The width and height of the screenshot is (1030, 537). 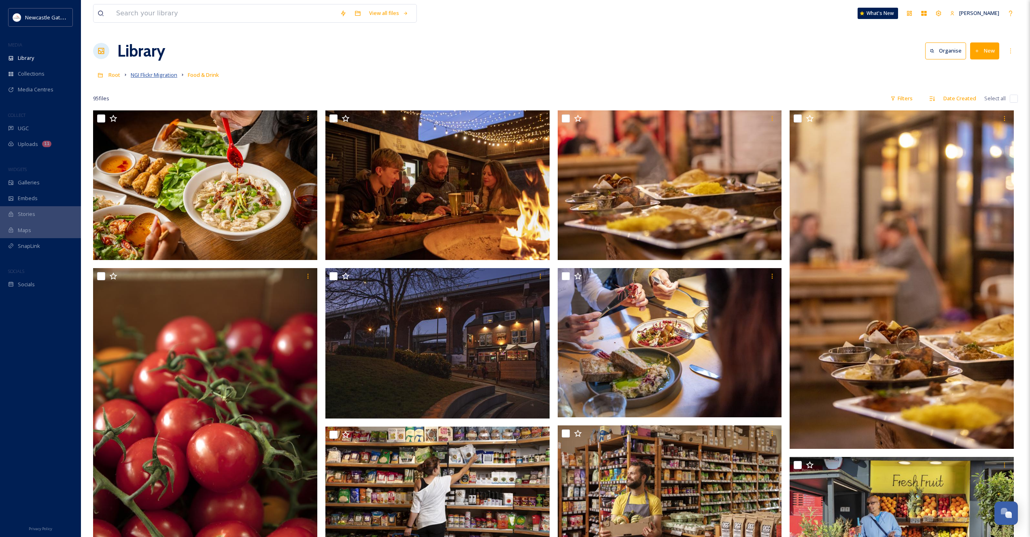 I want to click on div: Date Created, so click(x=959, y=98).